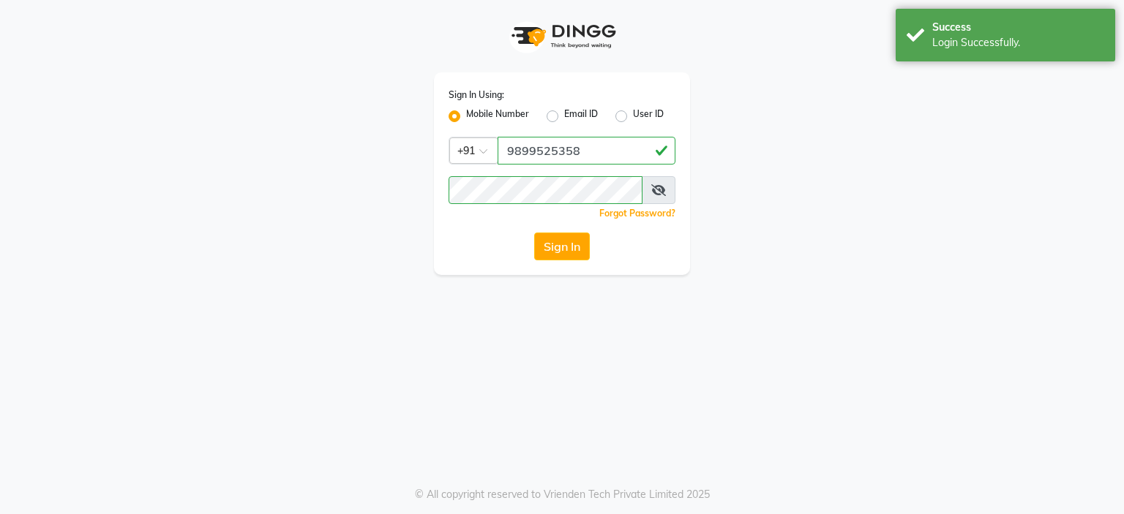  Describe the element at coordinates (497, 116) in the screenshot. I see `label: Mobile Number` at that location.